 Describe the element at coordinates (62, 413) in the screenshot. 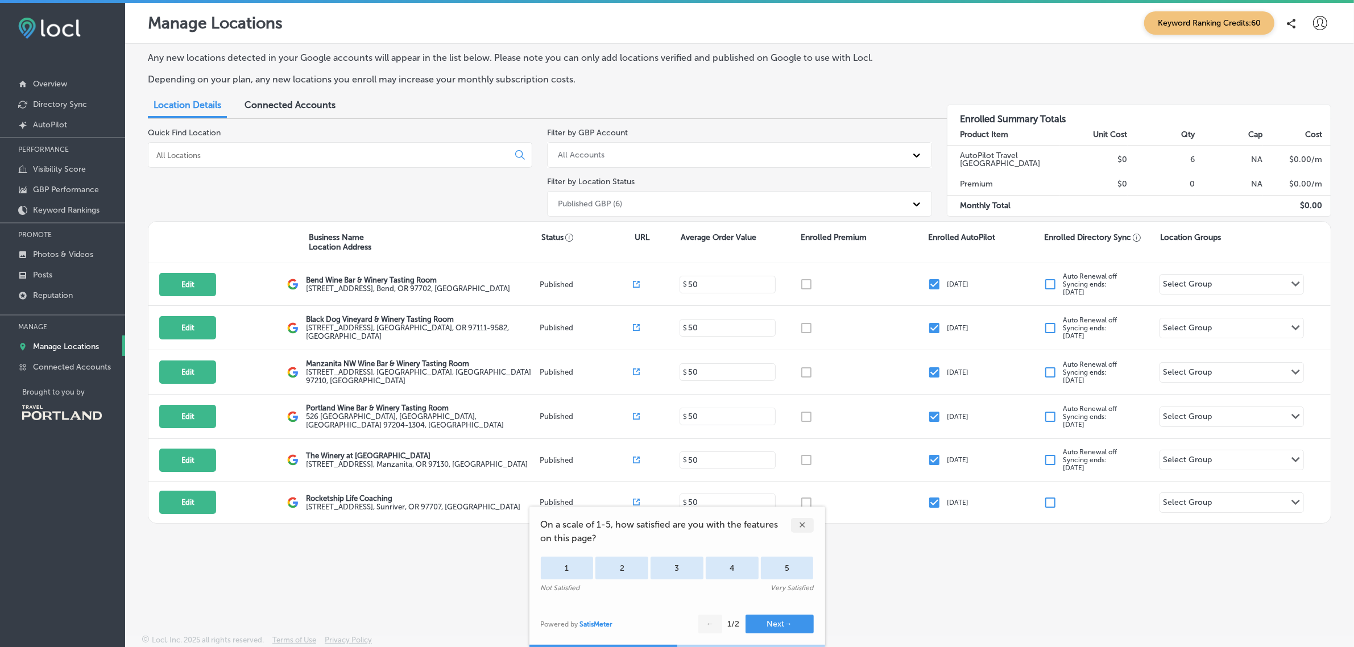

I see `img: Travel Portland` at that location.